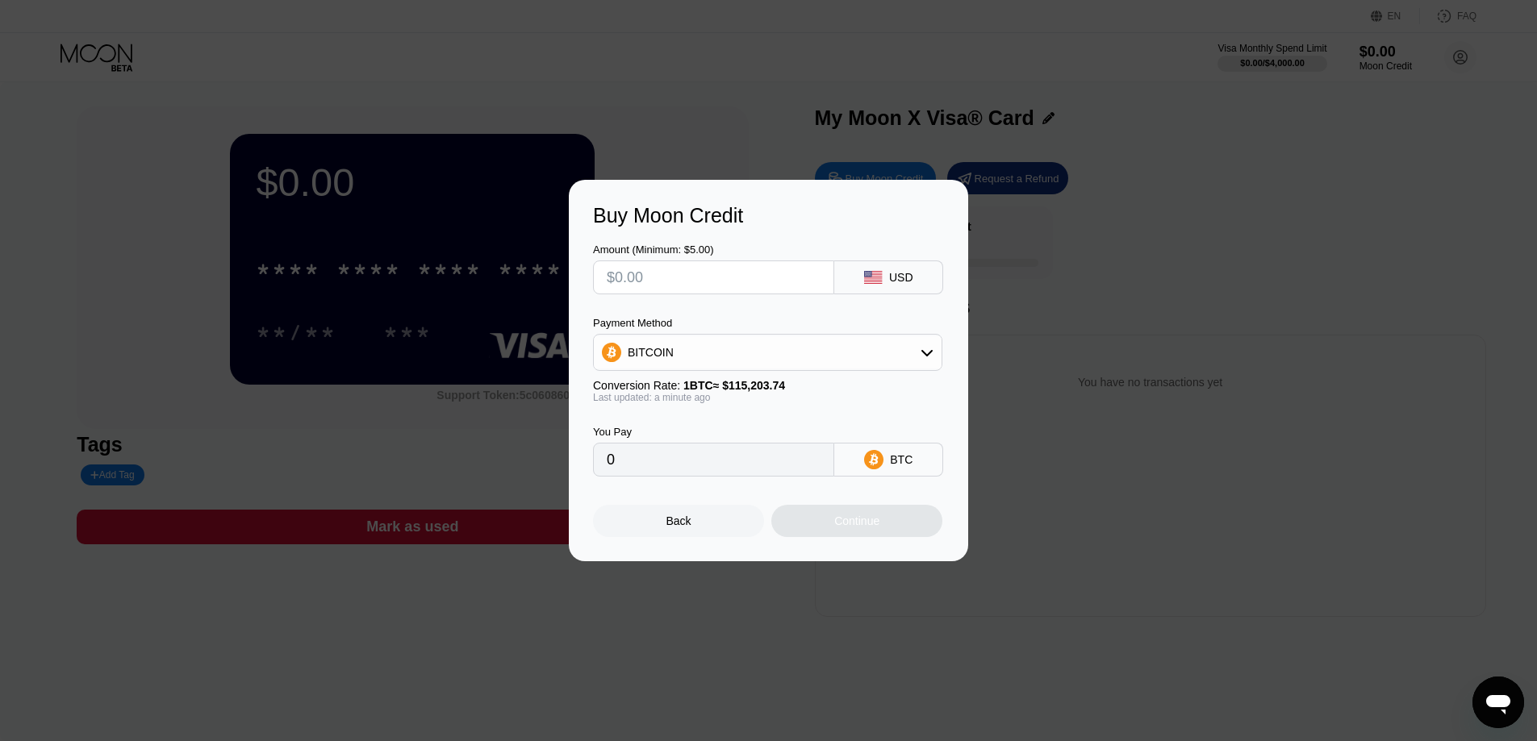 The image size is (1537, 741). What do you see at coordinates (678, 521) in the screenshot?
I see `div: Back` at bounding box center [678, 521].